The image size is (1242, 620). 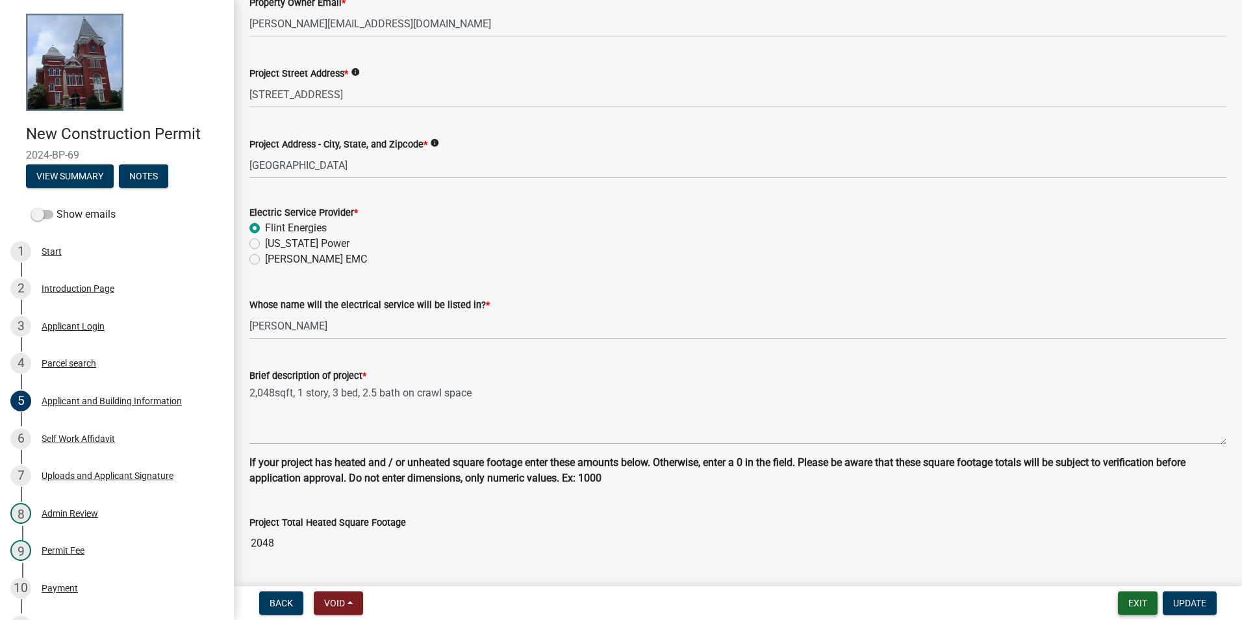 I want to click on div: 9, so click(x=21, y=550).